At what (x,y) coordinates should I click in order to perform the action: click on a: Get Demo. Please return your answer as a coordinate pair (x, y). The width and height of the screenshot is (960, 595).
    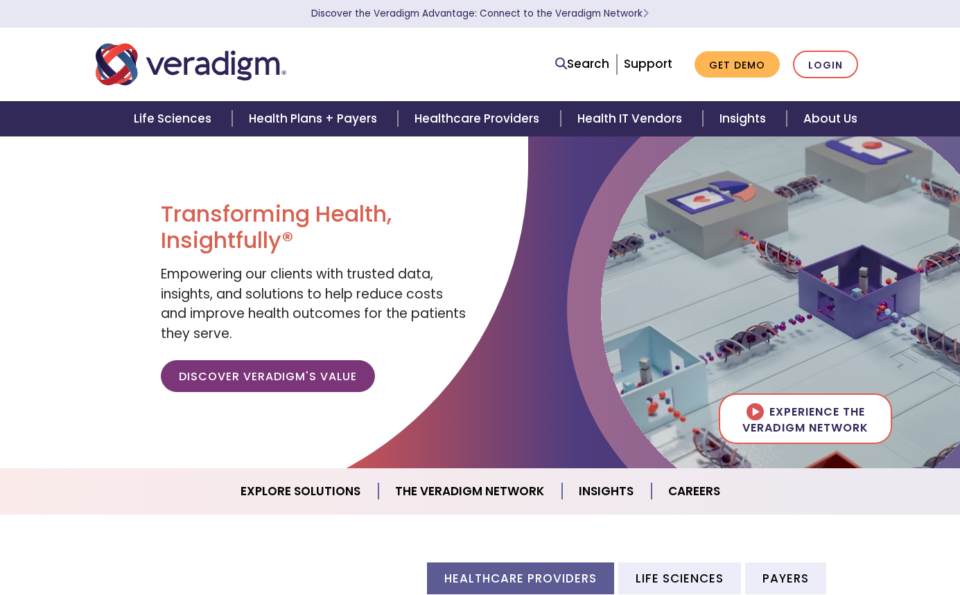
    Looking at the image, I should click on (737, 64).